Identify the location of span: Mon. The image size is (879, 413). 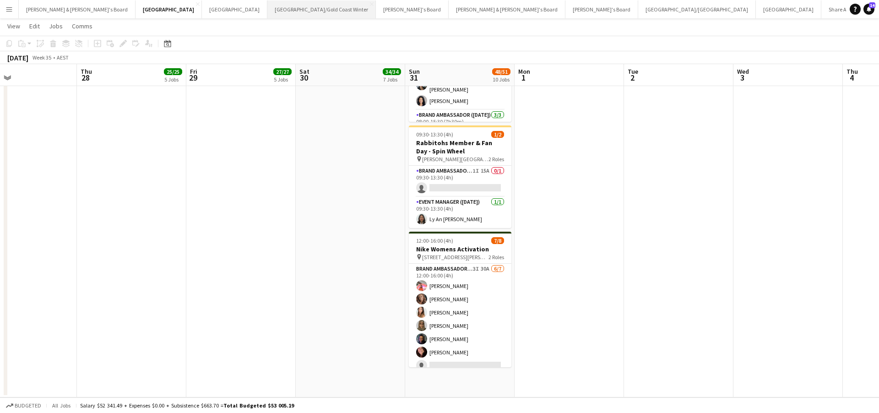
(524, 71).